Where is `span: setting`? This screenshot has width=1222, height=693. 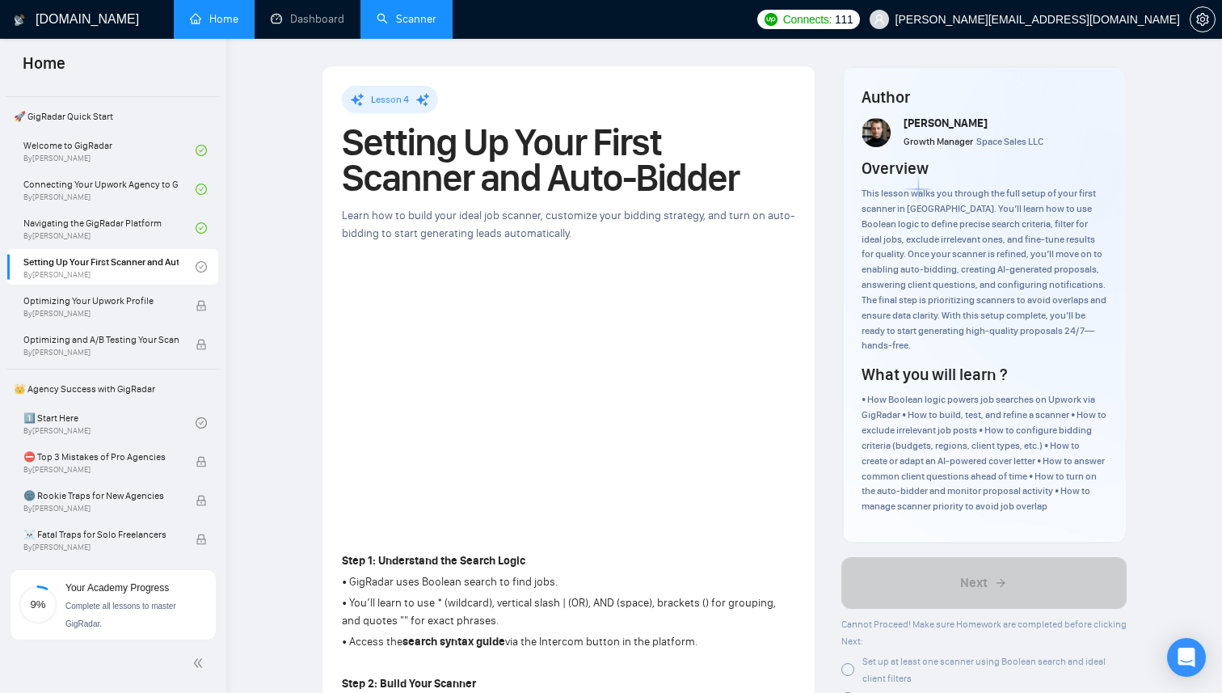 span: setting is located at coordinates (1203, 19).